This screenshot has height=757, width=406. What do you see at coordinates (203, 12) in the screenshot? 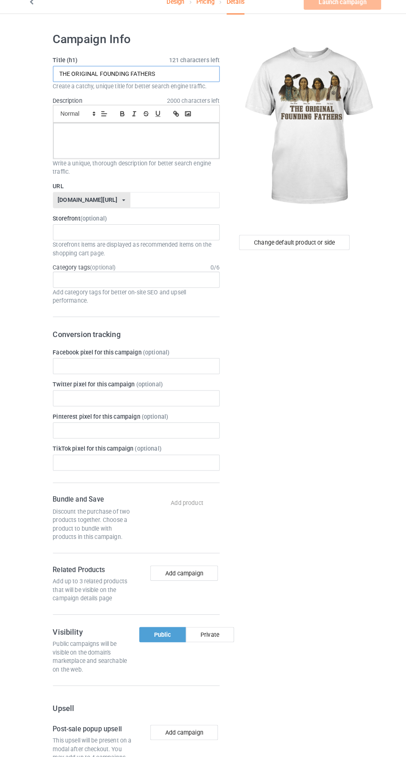
I see `a: Pricing` at bounding box center [203, 12].